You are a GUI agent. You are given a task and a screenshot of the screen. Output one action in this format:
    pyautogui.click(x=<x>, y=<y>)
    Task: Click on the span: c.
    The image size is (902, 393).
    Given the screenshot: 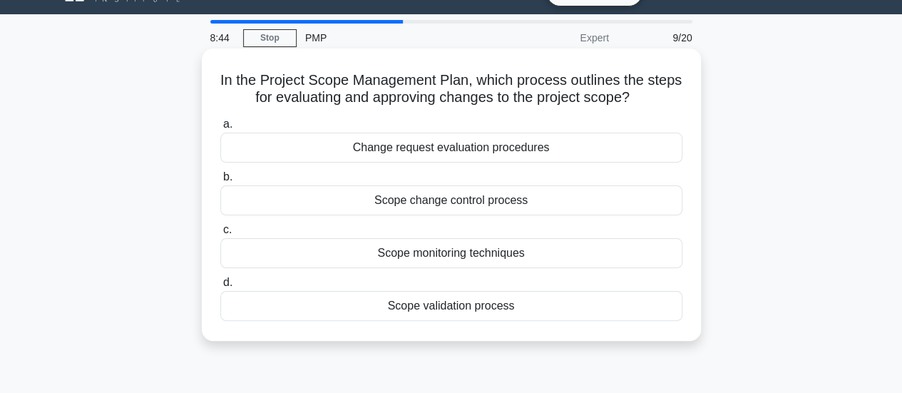 What is the action you would take?
    pyautogui.click(x=227, y=229)
    